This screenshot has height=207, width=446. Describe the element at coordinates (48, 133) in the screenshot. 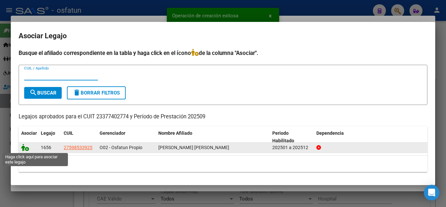

I see `span: Legajo` at that location.